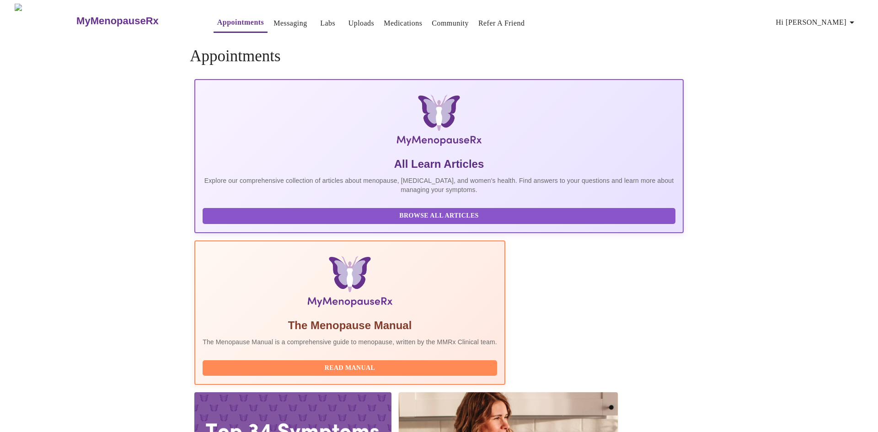 Image resolution: width=878 pixels, height=432 pixels. Describe the element at coordinates (135, 21) in the screenshot. I see `a: MyMenopauseRx` at that location.